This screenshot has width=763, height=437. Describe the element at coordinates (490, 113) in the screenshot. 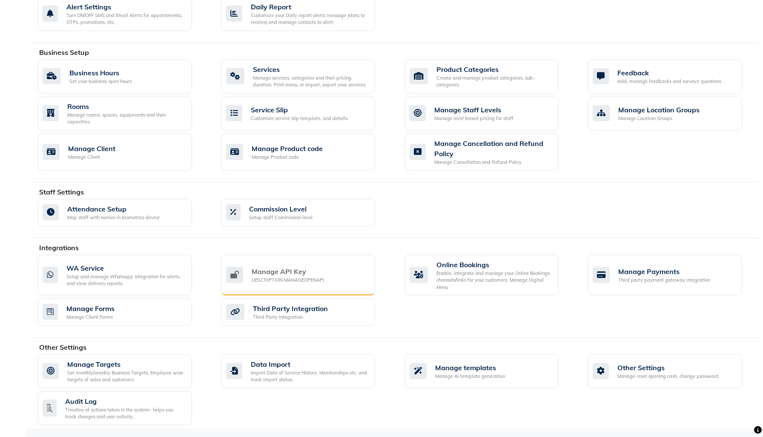

I see `a: Manage Staff LevelsManage level based pricing for staff` at that location.